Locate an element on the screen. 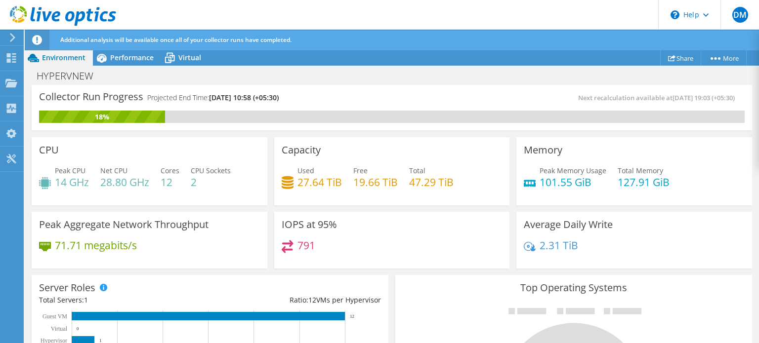 The height and width of the screenshot is (343, 759). text: Virtual is located at coordinates (59, 329).